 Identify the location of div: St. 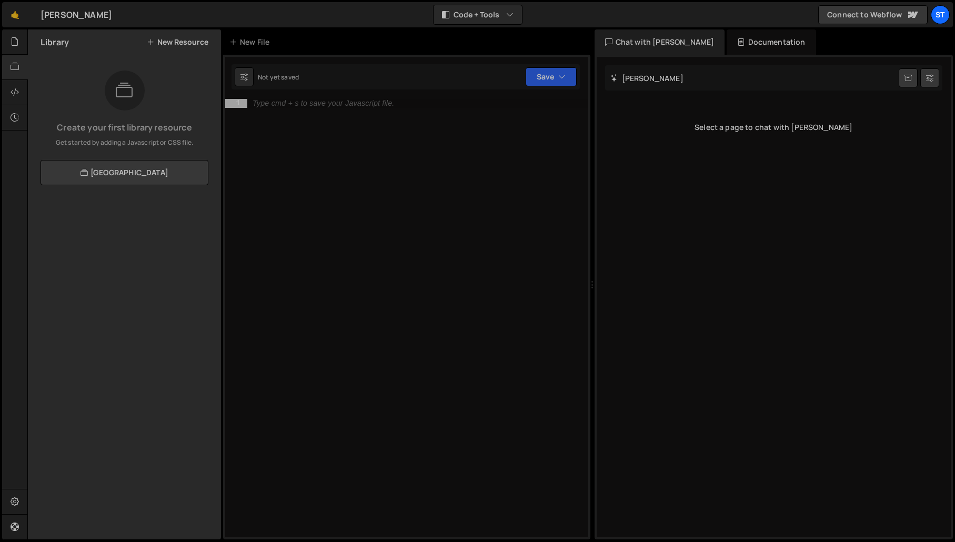
(940, 15).